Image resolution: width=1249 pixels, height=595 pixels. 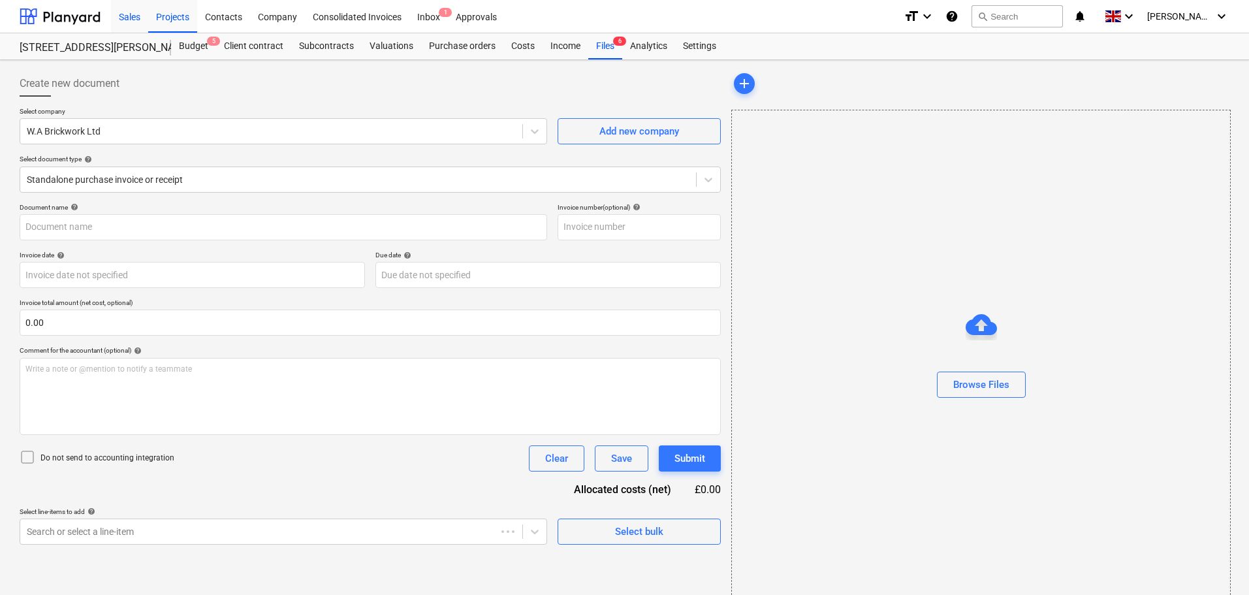 What do you see at coordinates (283, 511) in the screenshot?
I see `div: Select line-items to add` at bounding box center [283, 511].